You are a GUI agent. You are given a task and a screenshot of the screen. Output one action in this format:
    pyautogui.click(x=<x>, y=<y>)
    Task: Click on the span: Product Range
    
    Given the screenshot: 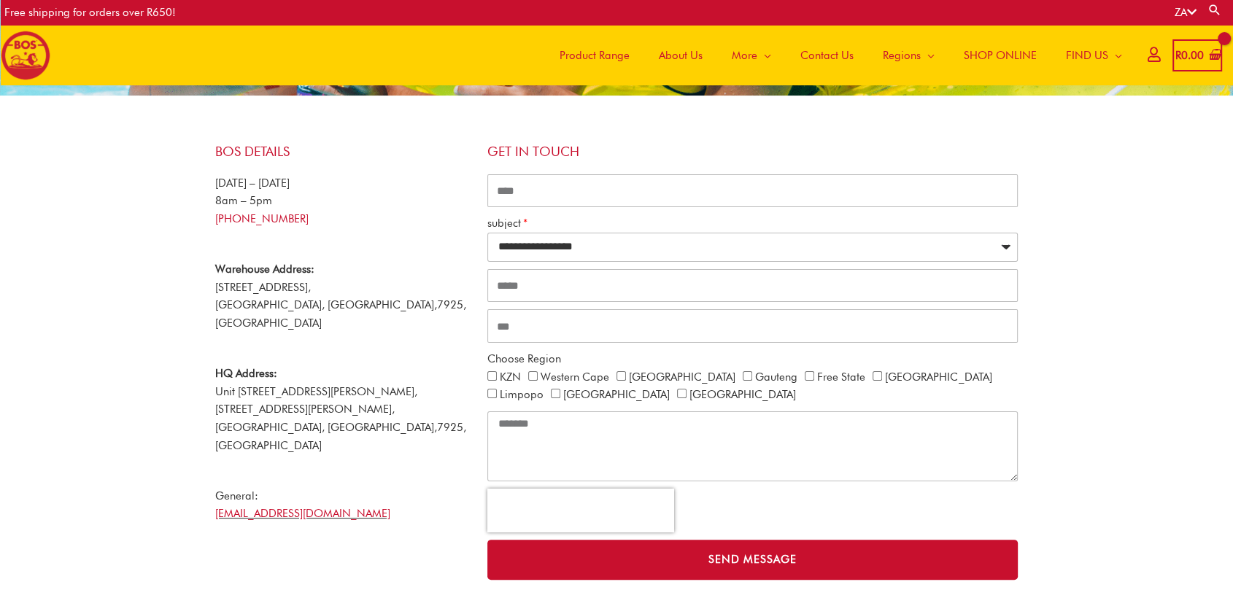 What is the action you would take?
    pyautogui.click(x=595, y=55)
    